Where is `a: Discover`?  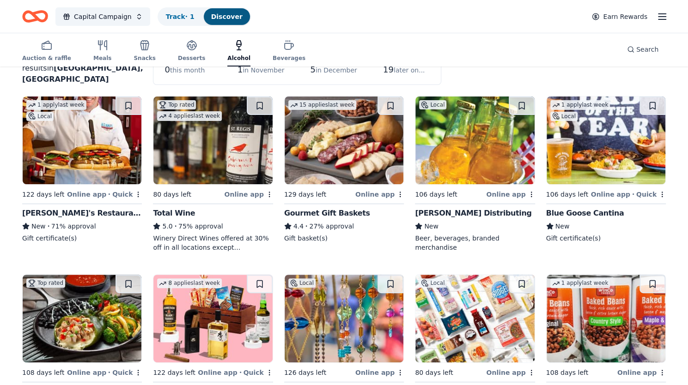
a: Discover is located at coordinates (227, 17).